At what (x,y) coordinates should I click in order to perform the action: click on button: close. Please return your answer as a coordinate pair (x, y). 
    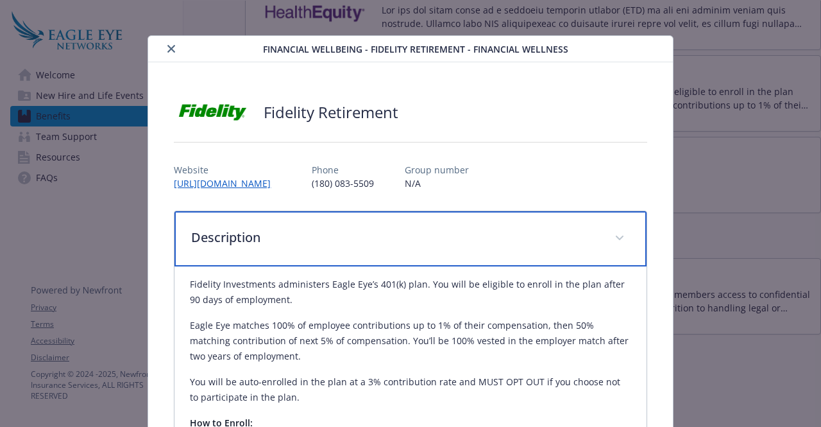
    Looking at the image, I should click on (171, 49).